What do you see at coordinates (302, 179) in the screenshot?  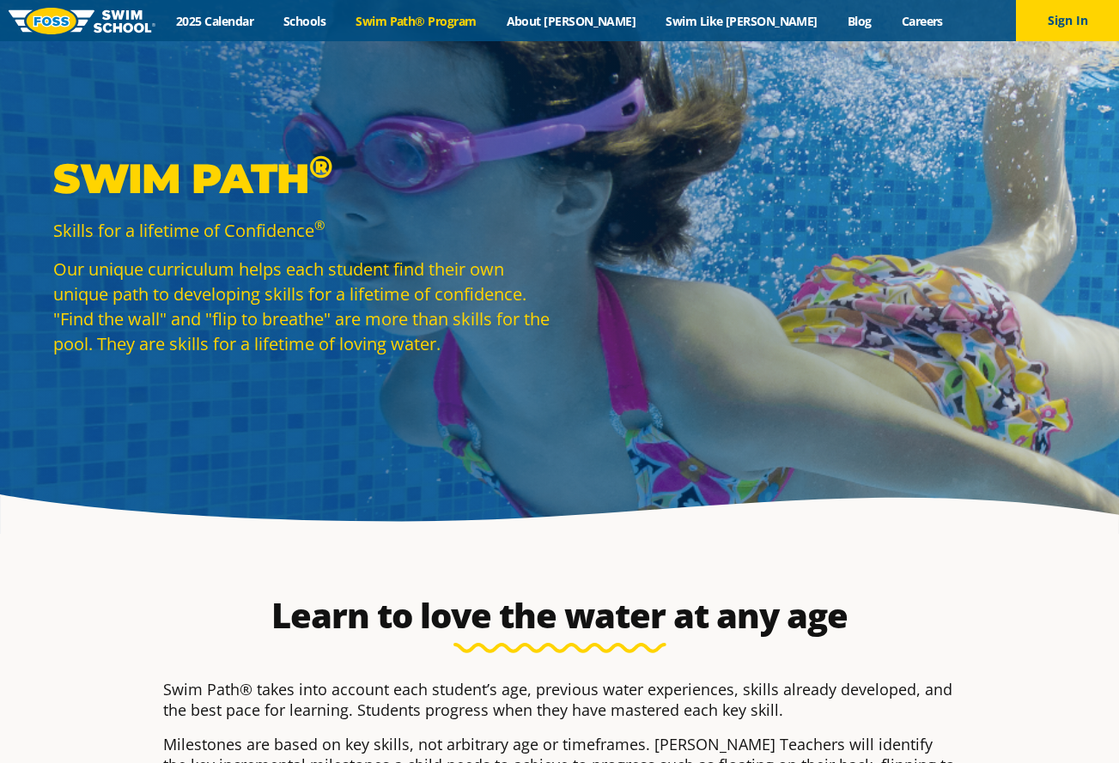 I see `p: Swim Path` at bounding box center [302, 179].